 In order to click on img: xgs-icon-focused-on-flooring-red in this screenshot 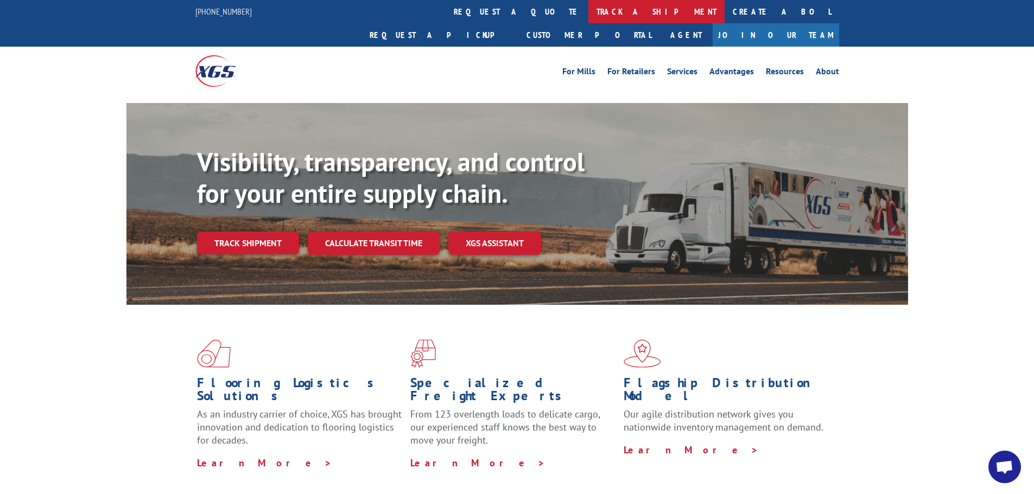, I will do `click(423, 354)`.